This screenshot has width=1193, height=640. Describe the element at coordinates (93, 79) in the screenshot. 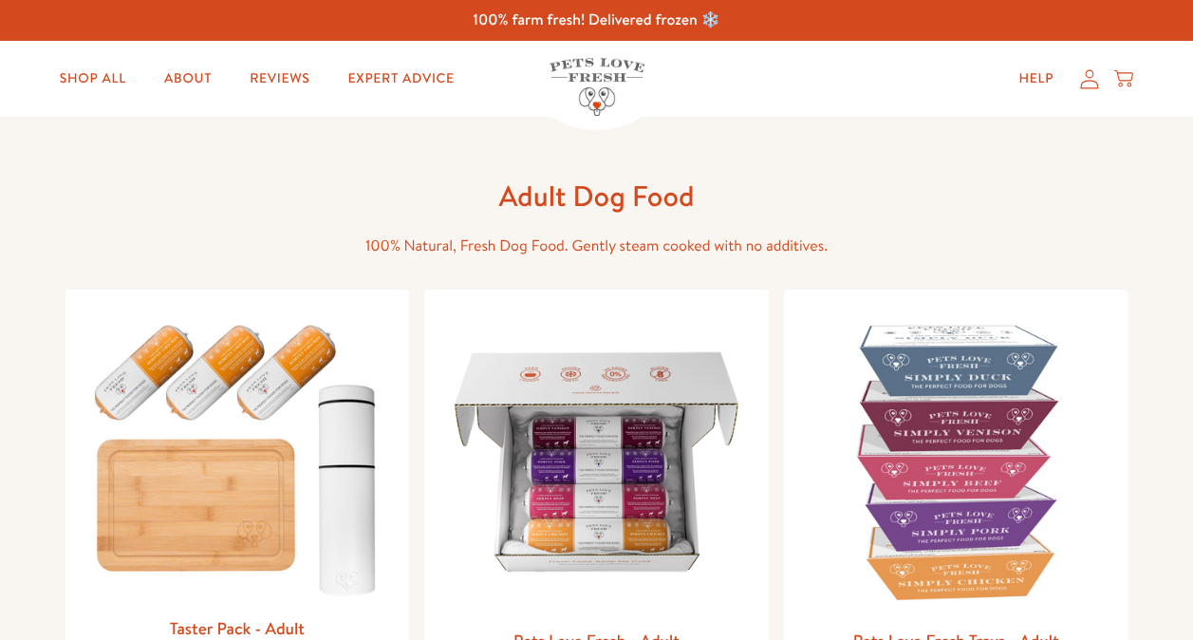

I see `a: Shop All` at that location.